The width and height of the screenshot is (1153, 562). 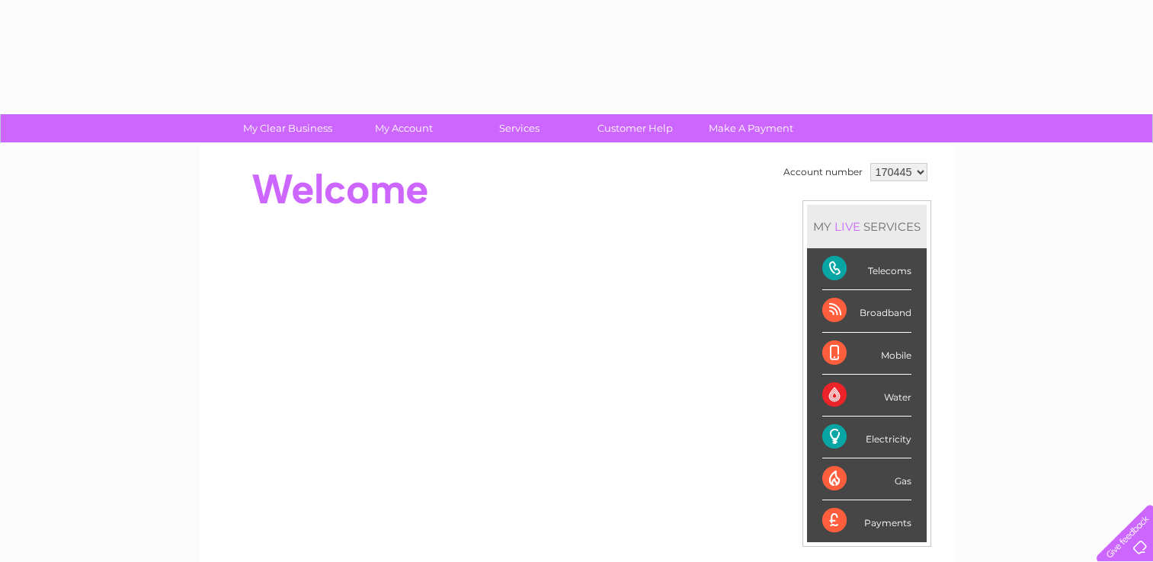 What do you see at coordinates (866, 479) in the screenshot?
I see `div: Gas` at bounding box center [866, 479].